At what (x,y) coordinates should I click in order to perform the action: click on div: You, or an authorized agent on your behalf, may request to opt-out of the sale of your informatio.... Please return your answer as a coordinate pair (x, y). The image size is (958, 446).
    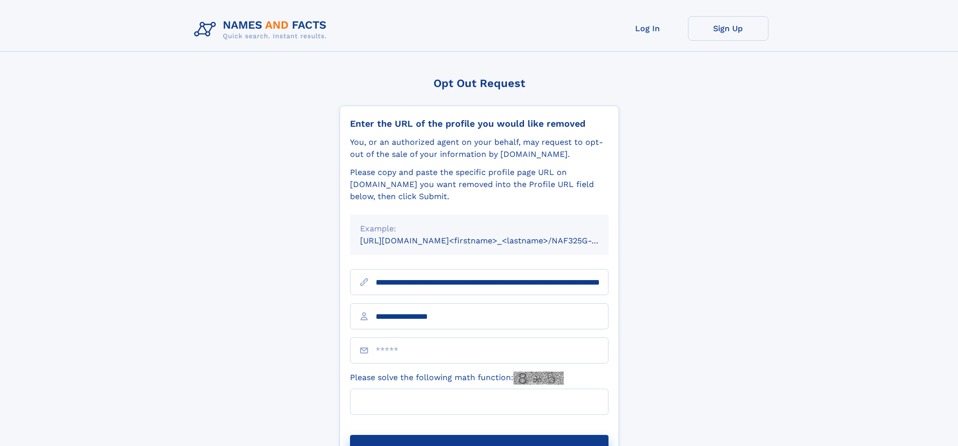
    Looking at the image, I should click on (479, 148).